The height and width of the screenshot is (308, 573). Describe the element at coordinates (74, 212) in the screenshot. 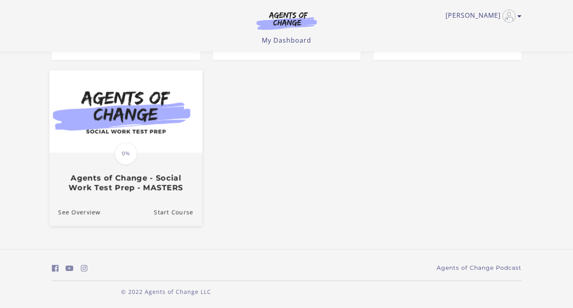

I see `a: Agents of Change - Social Work Test Prep - MASTERS: See Overview` at that location.